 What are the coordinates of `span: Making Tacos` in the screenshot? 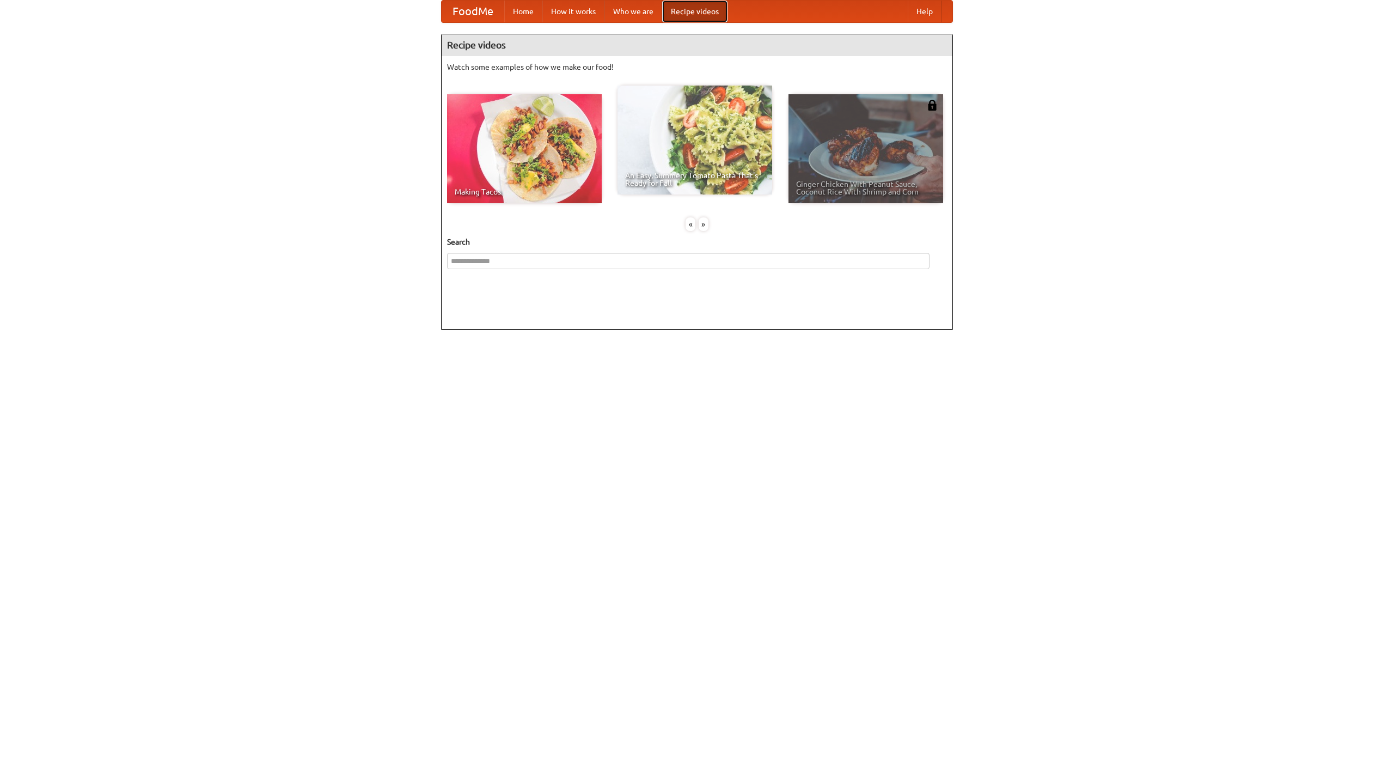 It's located at (525, 192).